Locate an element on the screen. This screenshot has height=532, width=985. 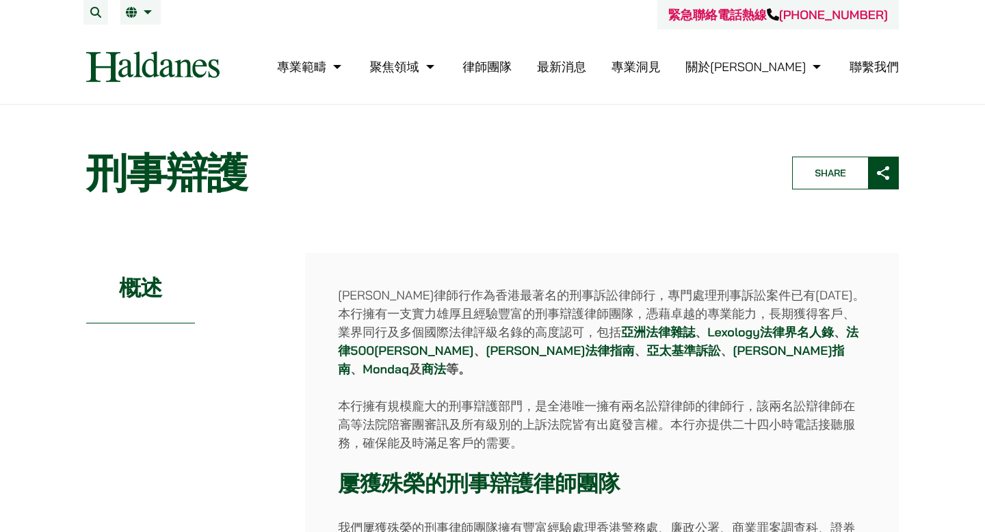
a: 商法 is located at coordinates (433, 369).